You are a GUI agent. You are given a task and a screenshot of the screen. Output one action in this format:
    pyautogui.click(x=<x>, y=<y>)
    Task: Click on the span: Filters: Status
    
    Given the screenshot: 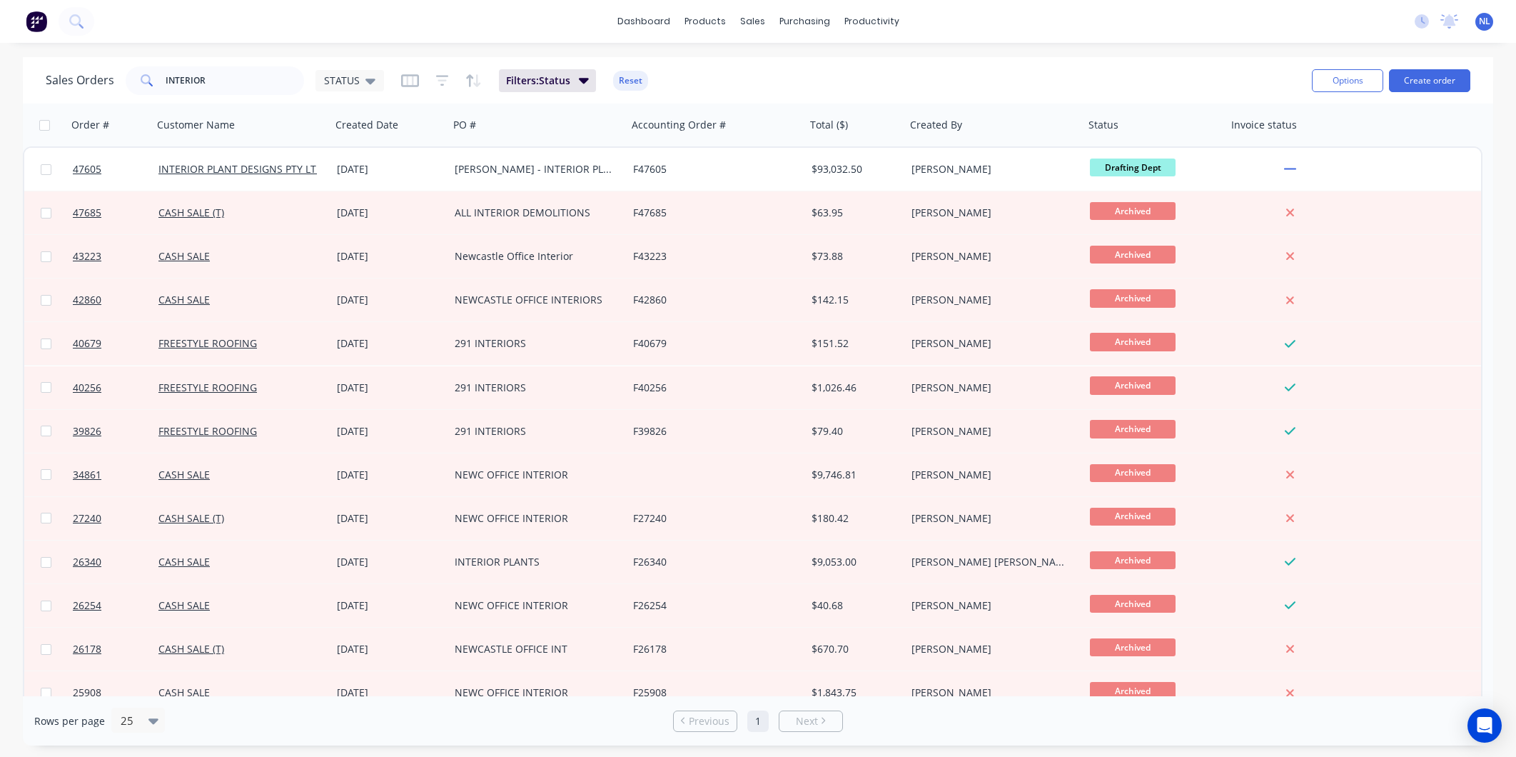 What is the action you would take?
    pyautogui.click(x=538, y=81)
    